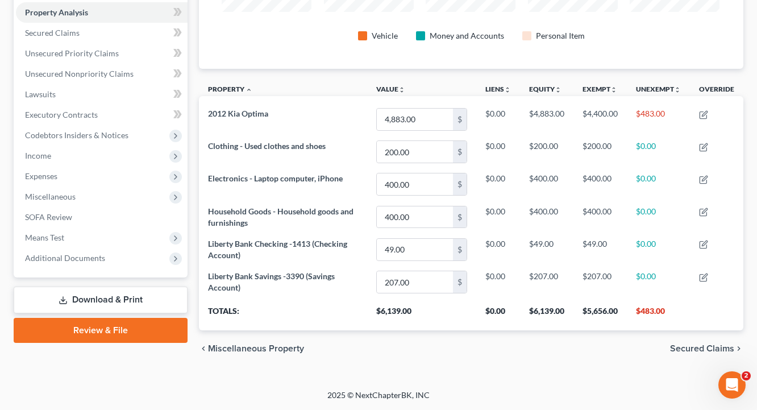 This screenshot has width=757, height=410. Describe the element at coordinates (658, 89) in the screenshot. I see `a: Unexemptunfold_more` at that location.